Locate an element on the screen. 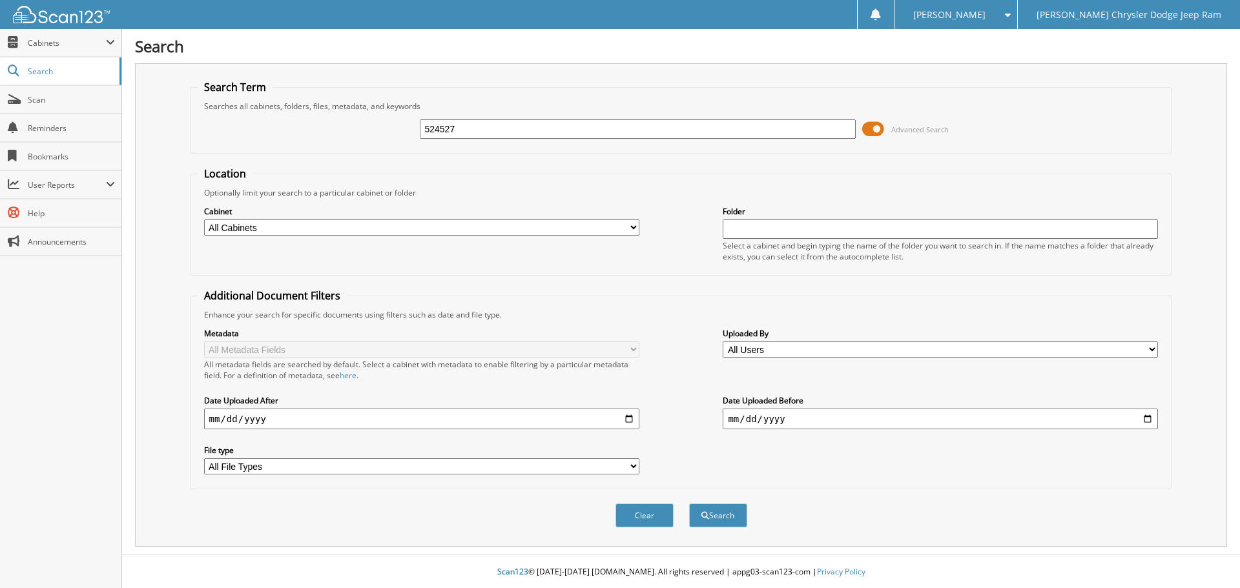 This screenshot has height=588, width=1240. button: Search is located at coordinates (718, 515).